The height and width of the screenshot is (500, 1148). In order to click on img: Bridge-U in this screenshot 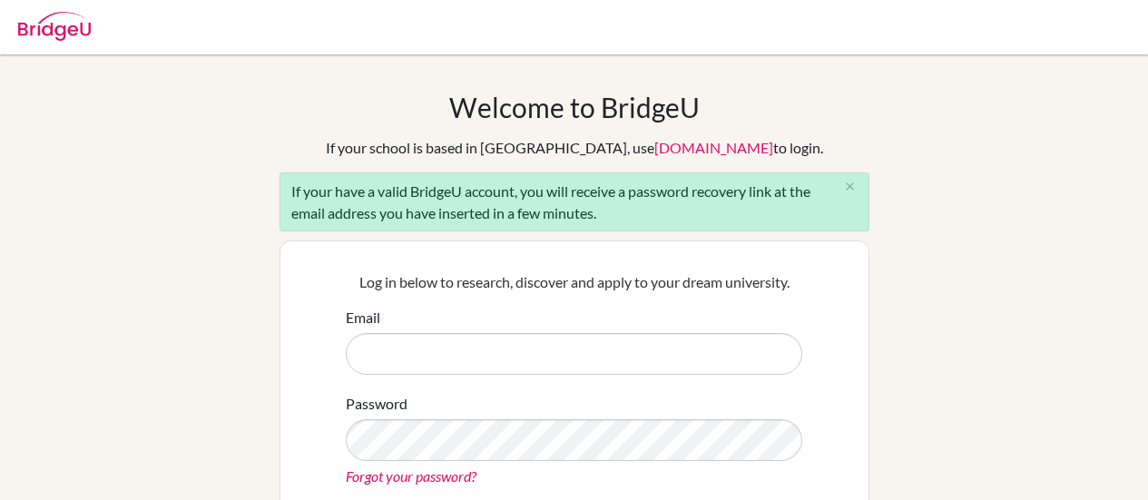, I will do `click(54, 26)`.